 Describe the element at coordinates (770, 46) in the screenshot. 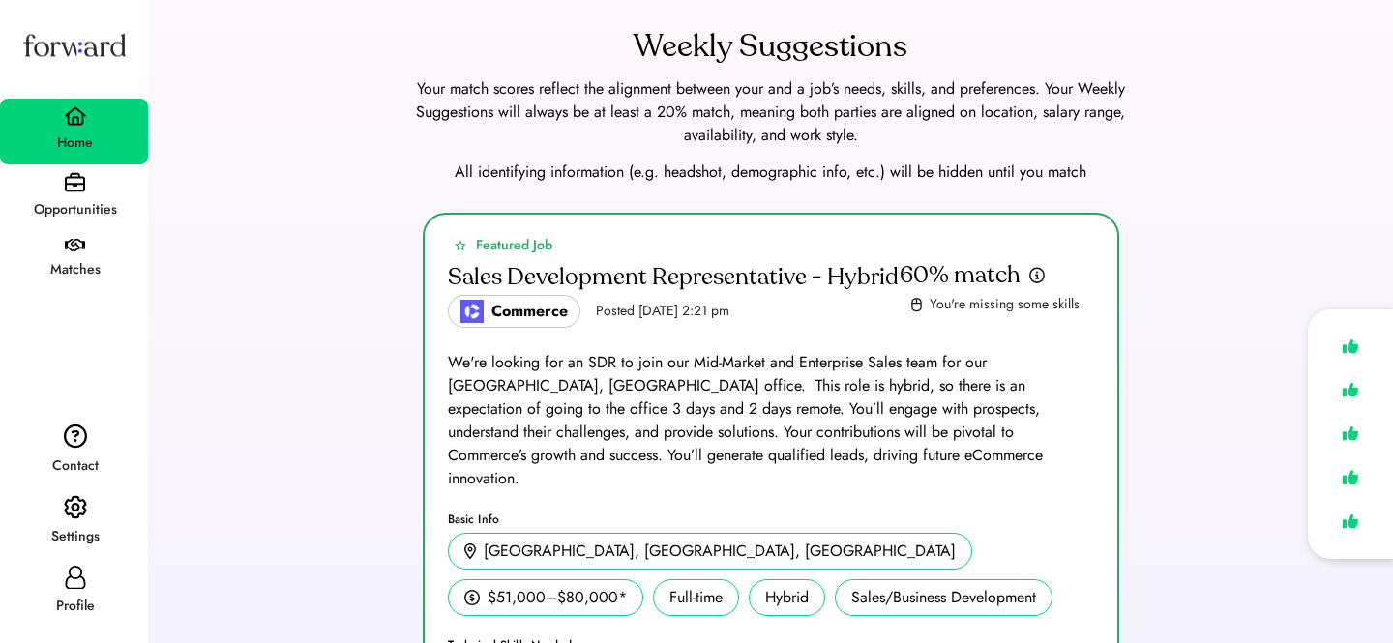

I see `div: Weekly Suggestions` at that location.